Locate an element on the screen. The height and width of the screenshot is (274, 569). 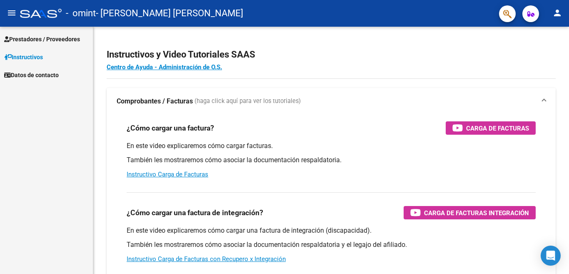
a: Instructivo Carga de Facturas con Recupero x Integración is located at coordinates (206, 259).